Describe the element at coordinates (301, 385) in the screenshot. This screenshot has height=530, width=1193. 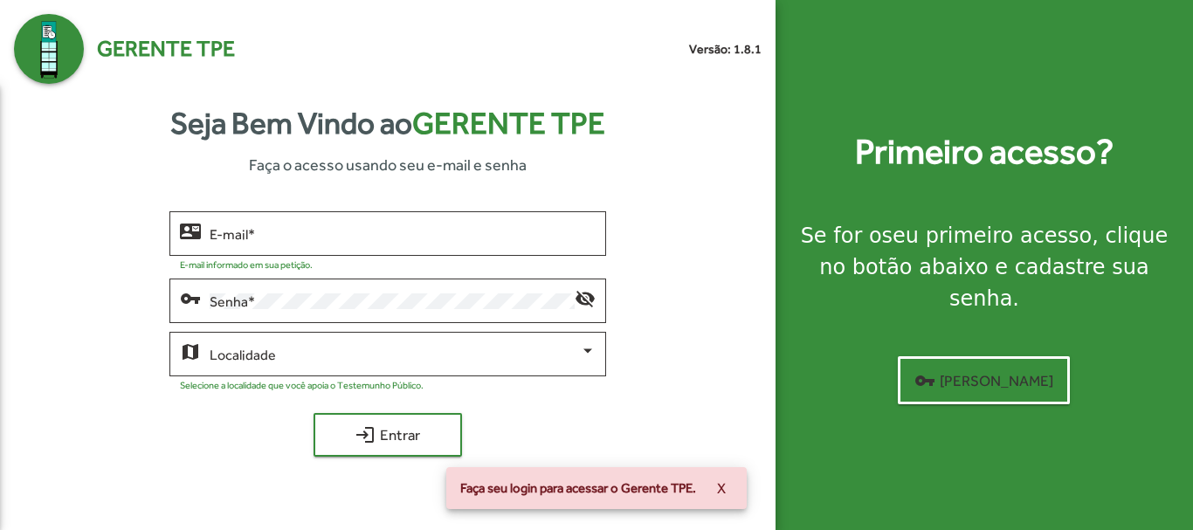
I see `mat-hint: Selecione a localidade que você apoia o Testemunho Público.` at that location.